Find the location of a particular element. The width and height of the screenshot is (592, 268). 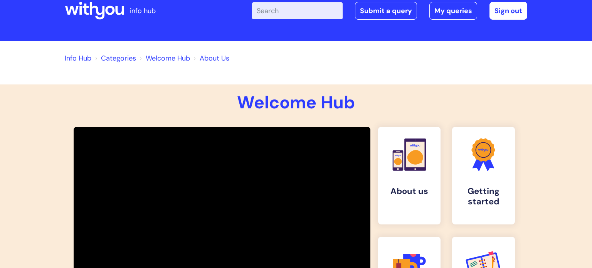

a: Categories is located at coordinates (118, 58).